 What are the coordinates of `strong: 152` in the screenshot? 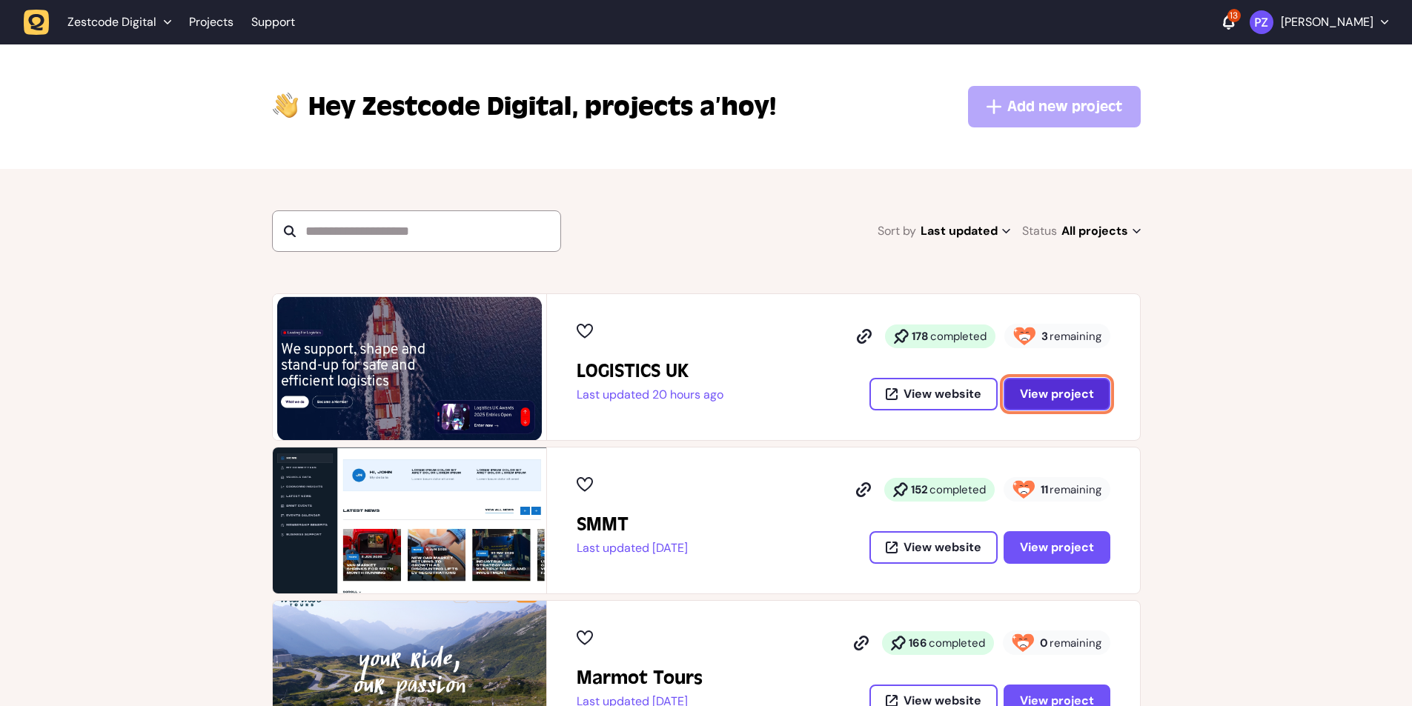 It's located at (919, 490).